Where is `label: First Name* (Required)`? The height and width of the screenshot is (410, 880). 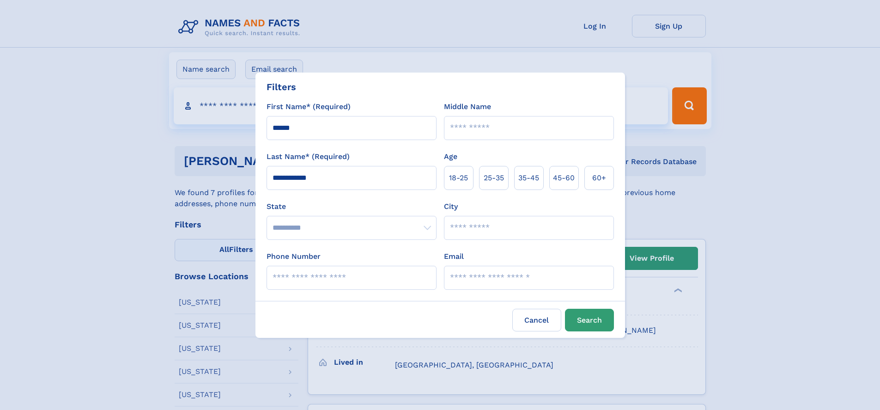 label: First Name* (Required) is located at coordinates (308, 107).